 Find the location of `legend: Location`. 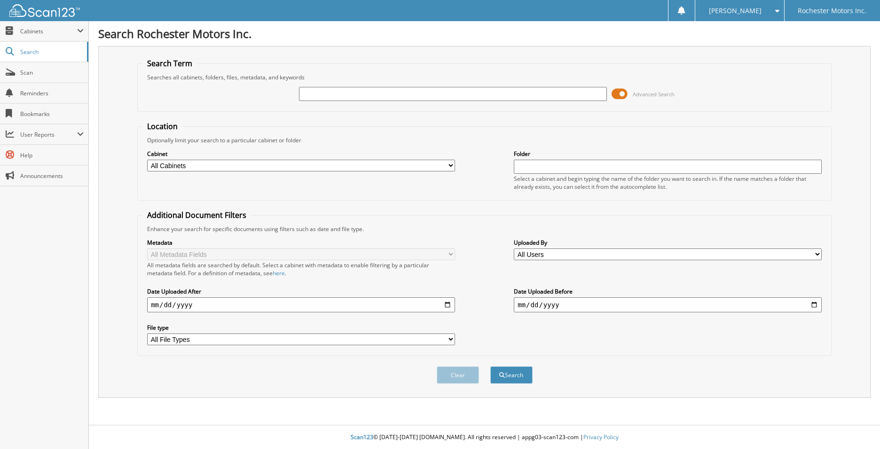

legend: Location is located at coordinates (162, 126).